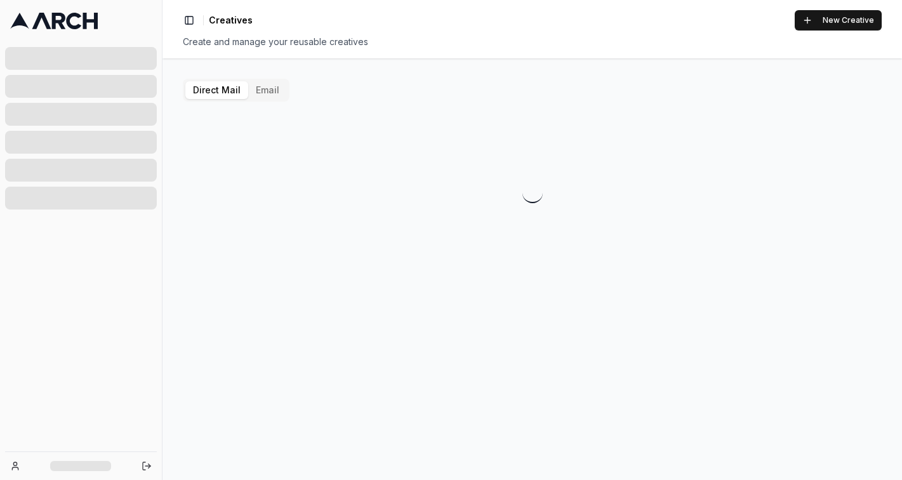 This screenshot has height=480, width=902. I want to click on button: Direct Mail, so click(216, 90).